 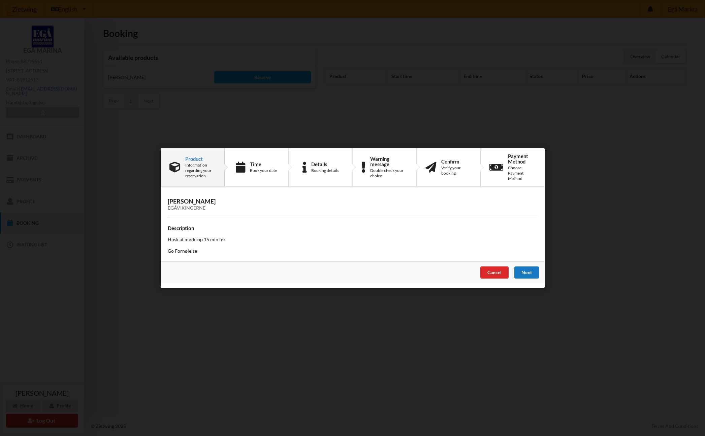 I want to click on div: Verify your booking, so click(x=456, y=171).